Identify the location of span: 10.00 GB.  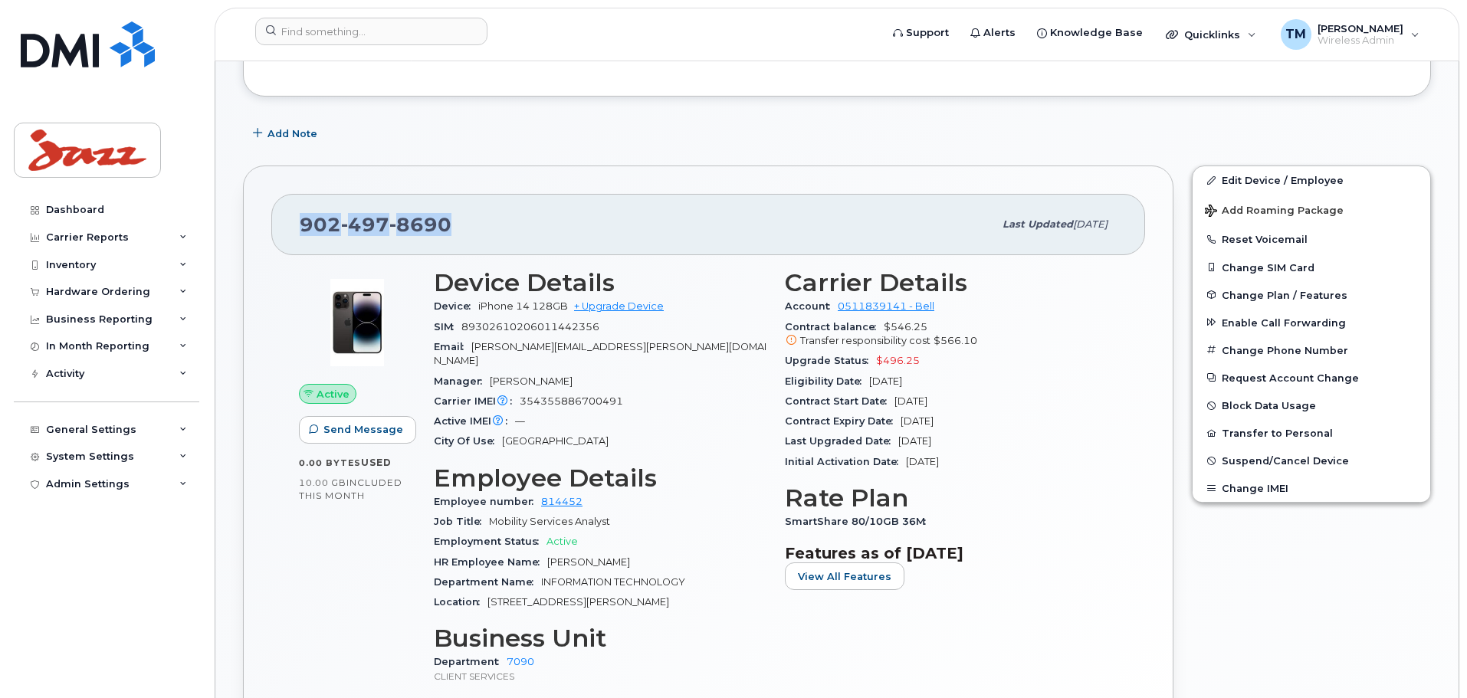
(323, 483).